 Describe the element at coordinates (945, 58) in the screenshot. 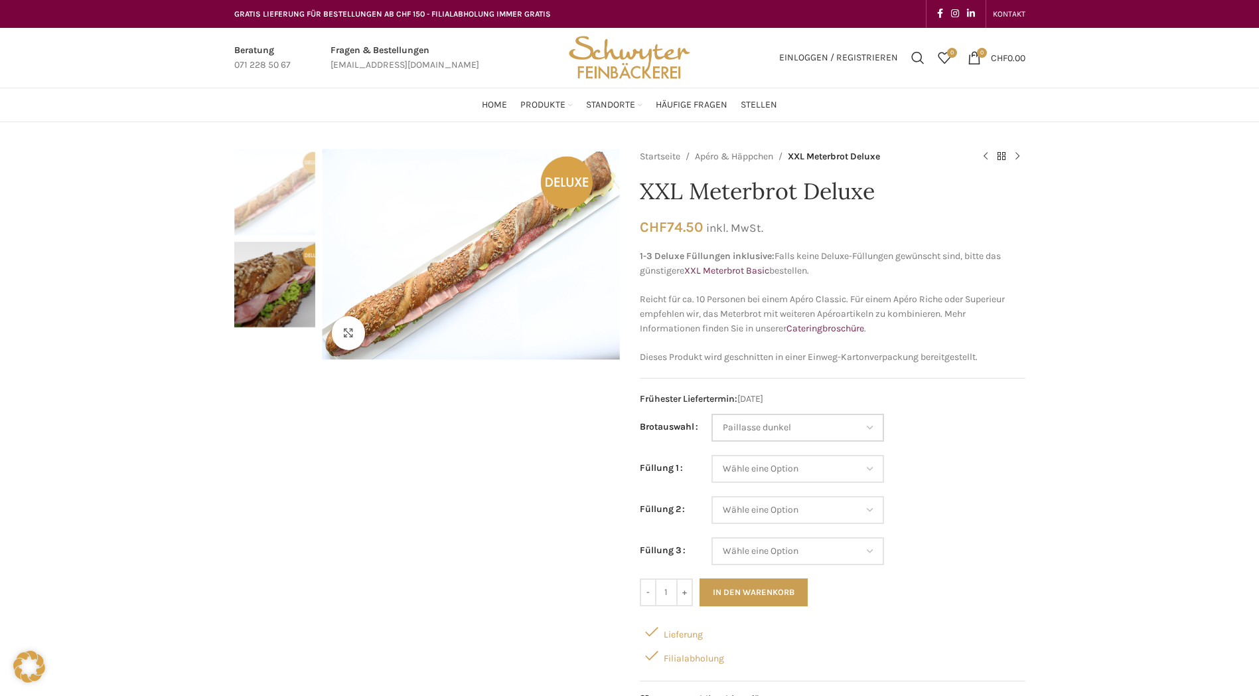

I see `div: Meine Wunschliste` at that location.